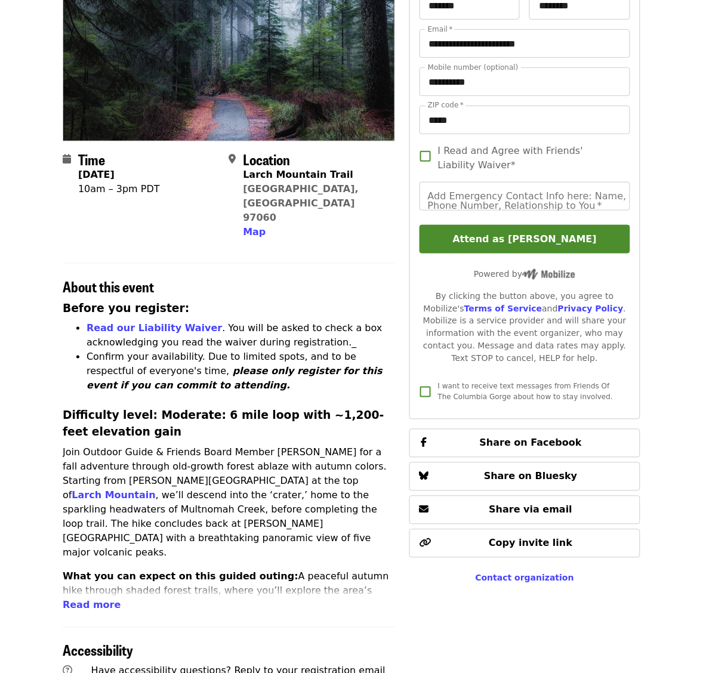 The height and width of the screenshot is (673, 703). What do you see at coordinates (524, 44) in the screenshot?
I see `input: Email` at bounding box center [524, 44].